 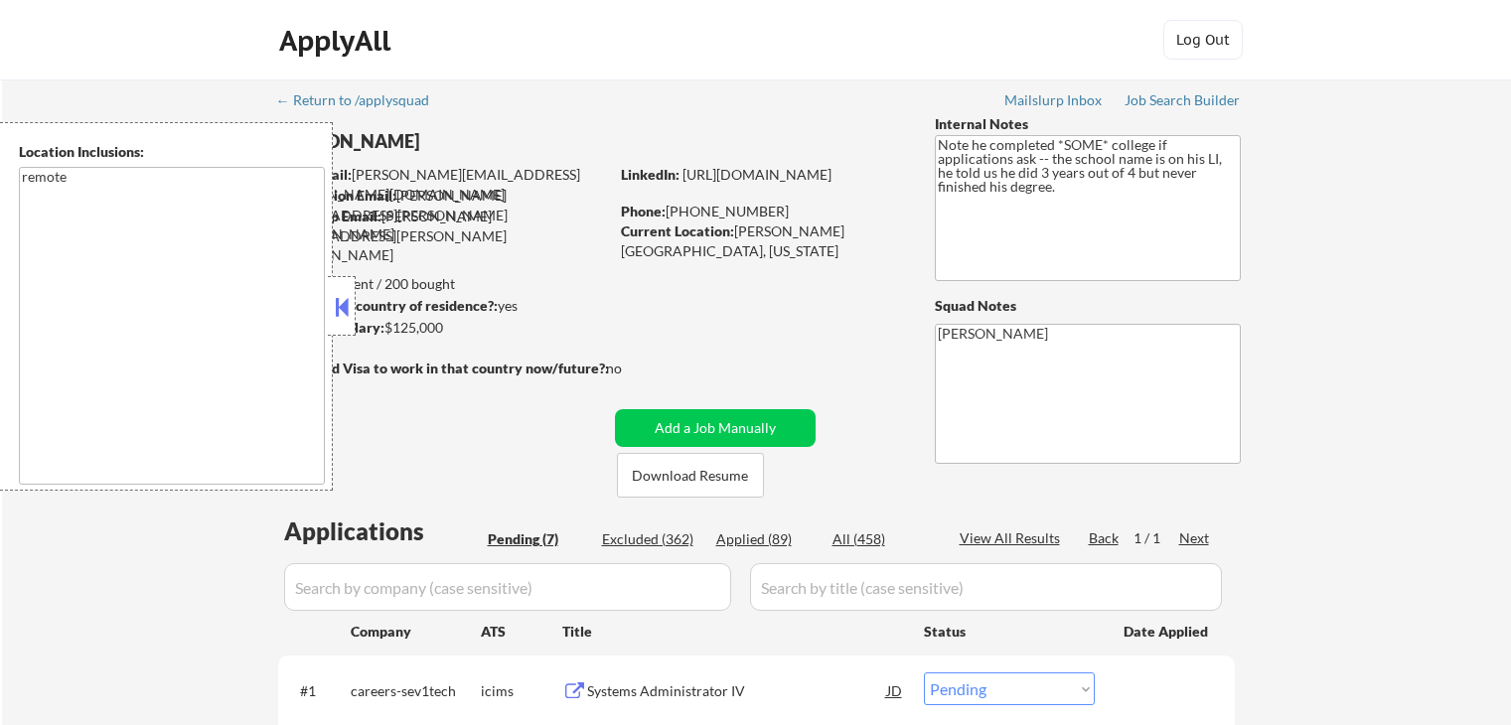 What do you see at coordinates (985, 587) in the screenshot?
I see `input: Search by title (case sensitive)` at bounding box center [985, 587].